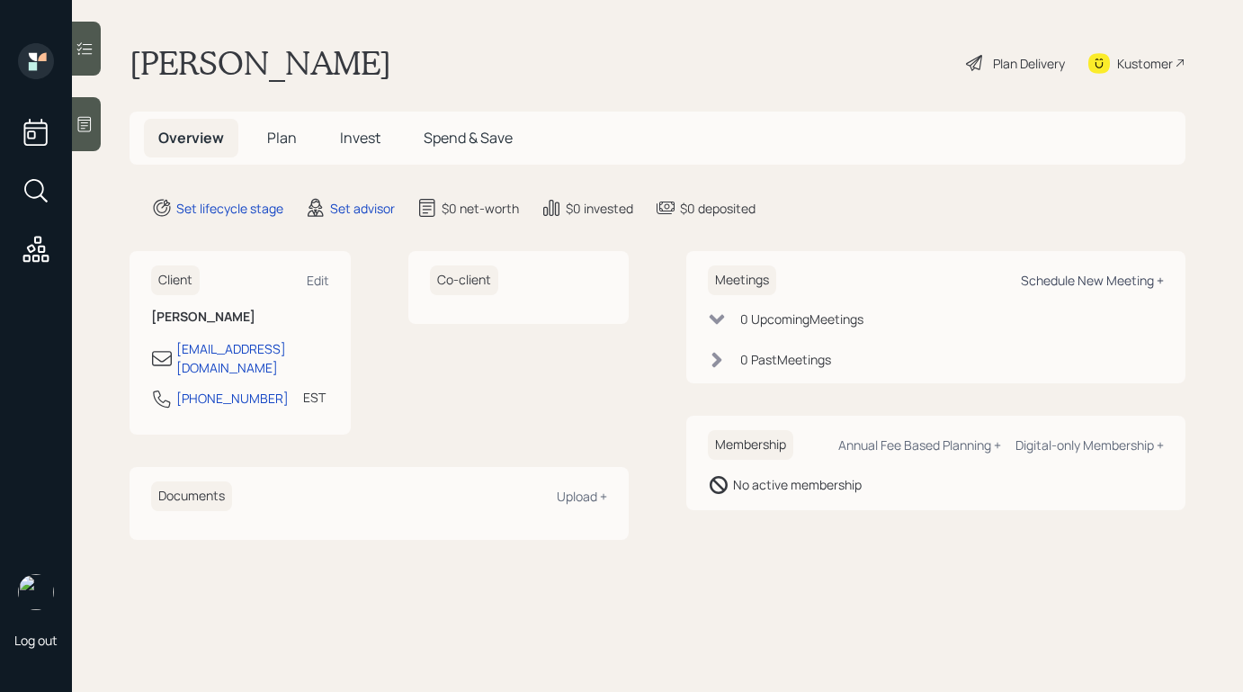 The width and height of the screenshot is (1243, 692). Describe the element at coordinates (750, 444) in the screenshot. I see `h6: Membership` at that location.